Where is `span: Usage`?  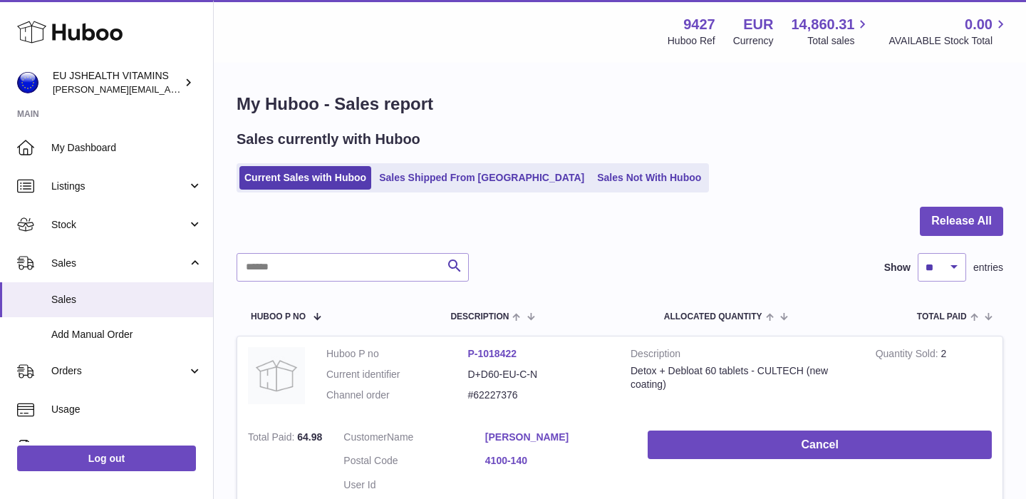
span: Usage is located at coordinates (127, 409).